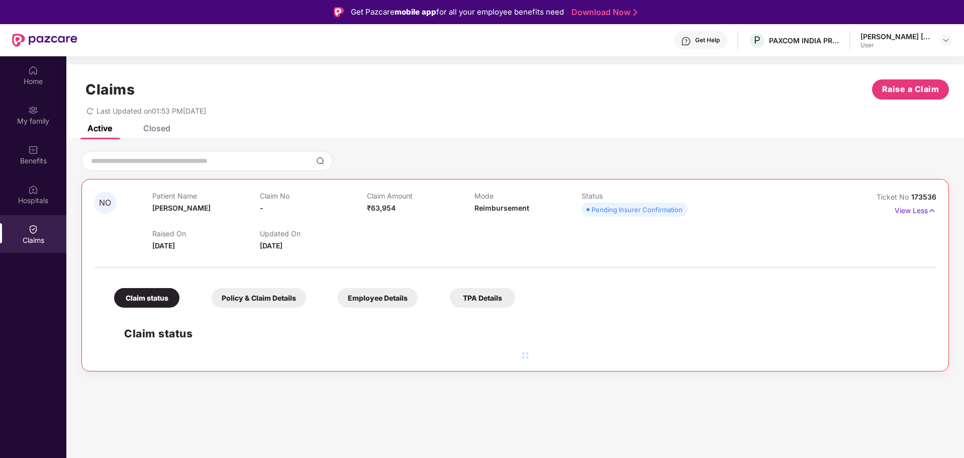 The image size is (964, 458). What do you see at coordinates (946, 40) in the screenshot?
I see `img: svg+xml;base64,PHN2ZyBpZD0iRHJvcGRvd24tMzJ4MzIiIHhtbG5zPSJodHRwOi8vd3d3LnczLm9yZy8yMDAwL3N2ZyIgd2...` at bounding box center [946, 40].